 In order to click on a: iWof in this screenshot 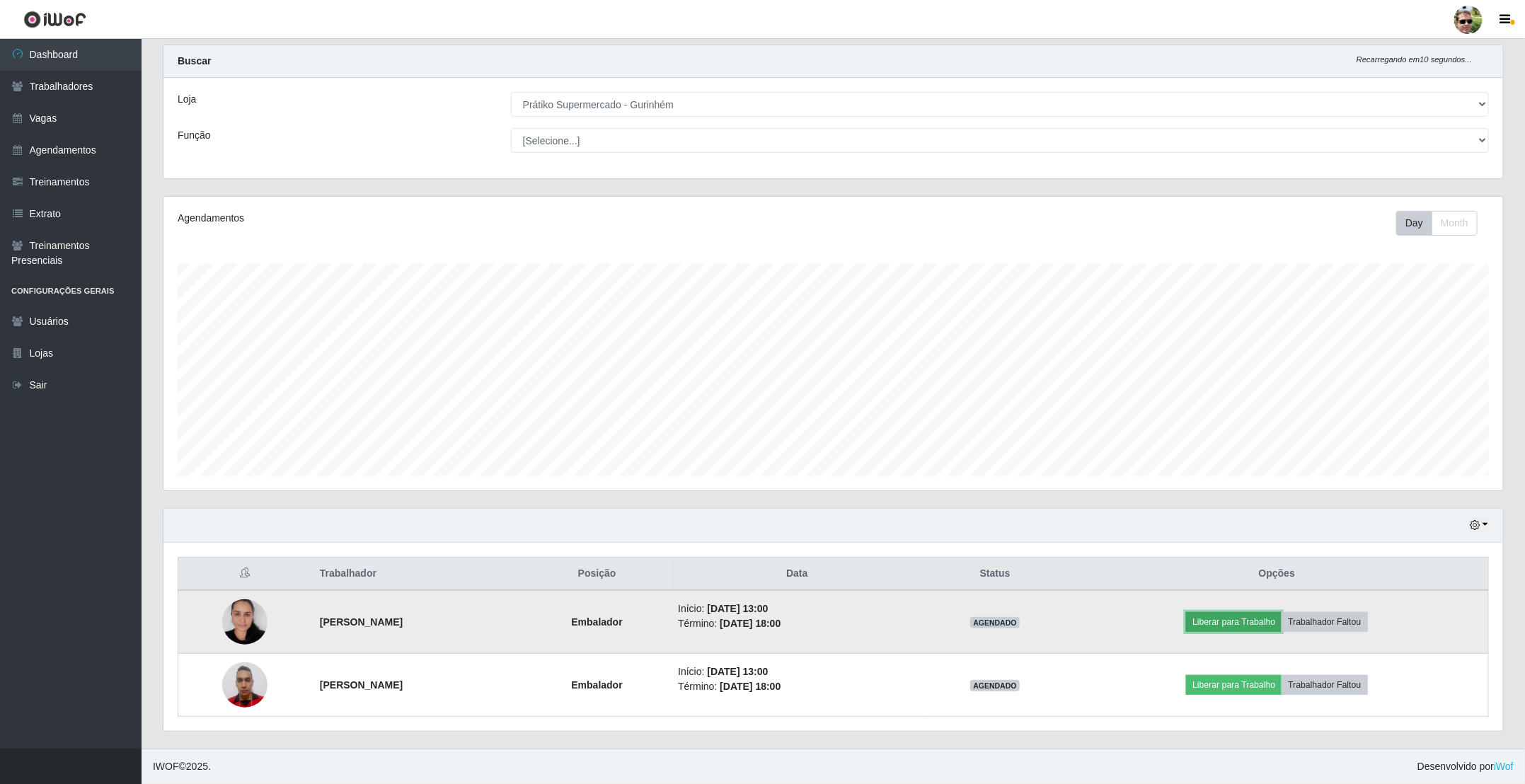, I will do `click(1503, 766)`.